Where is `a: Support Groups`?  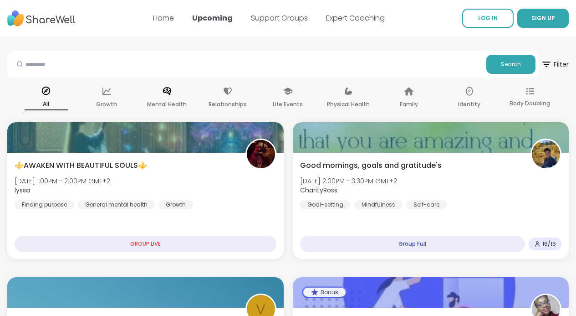 a: Support Groups is located at coordinates (279, 18).